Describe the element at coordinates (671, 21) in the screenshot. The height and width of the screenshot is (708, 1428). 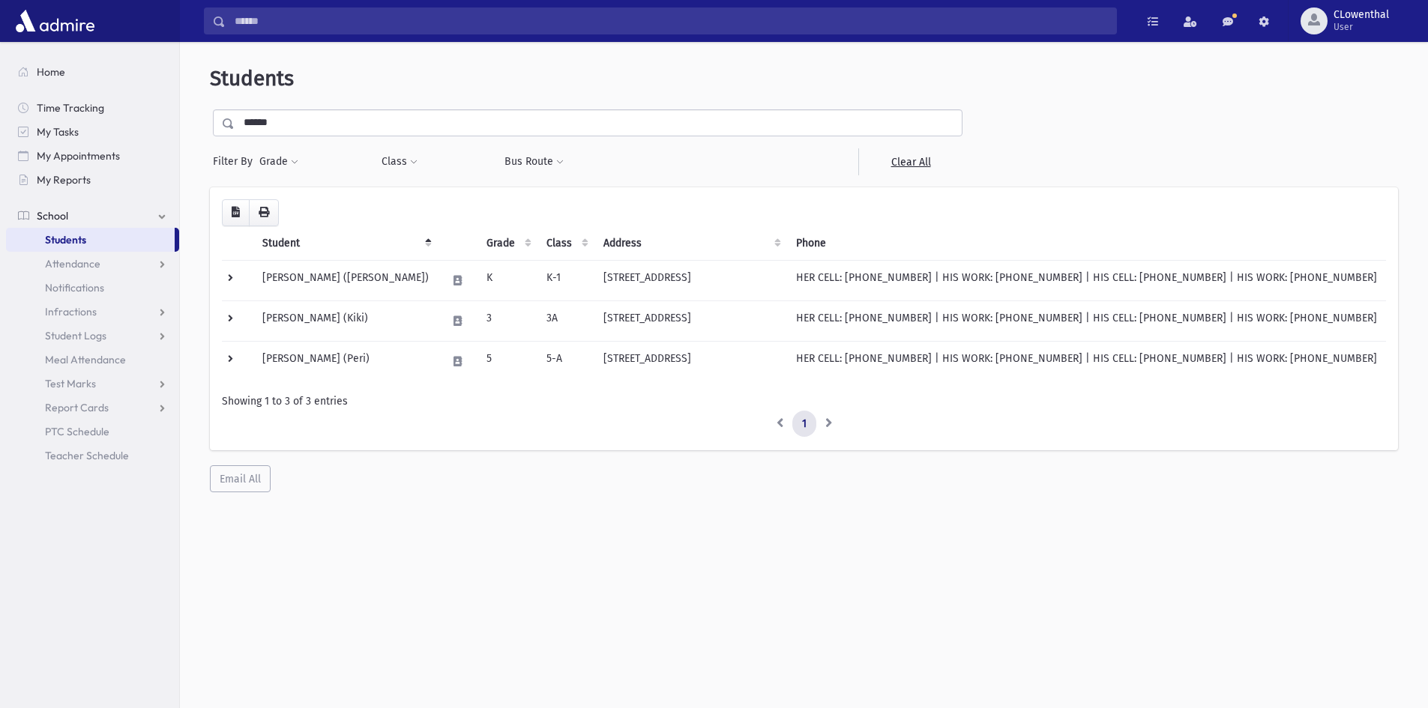
I see `input: Search` at that location.